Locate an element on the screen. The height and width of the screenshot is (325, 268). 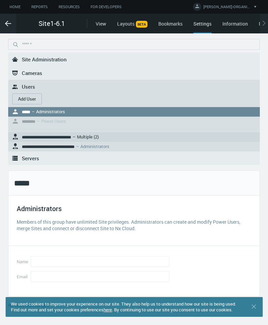
nx-search-highlight: Power Users is located at coordinates (54, 121).